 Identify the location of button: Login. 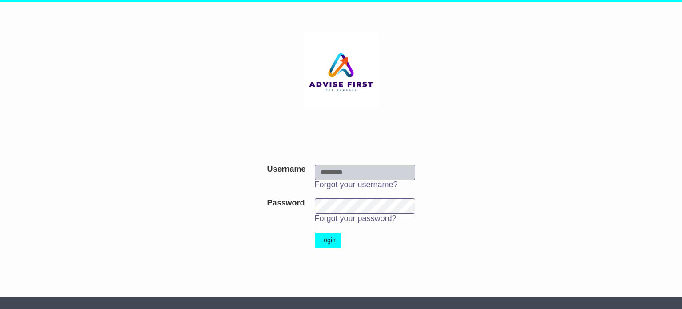
(328, 240).